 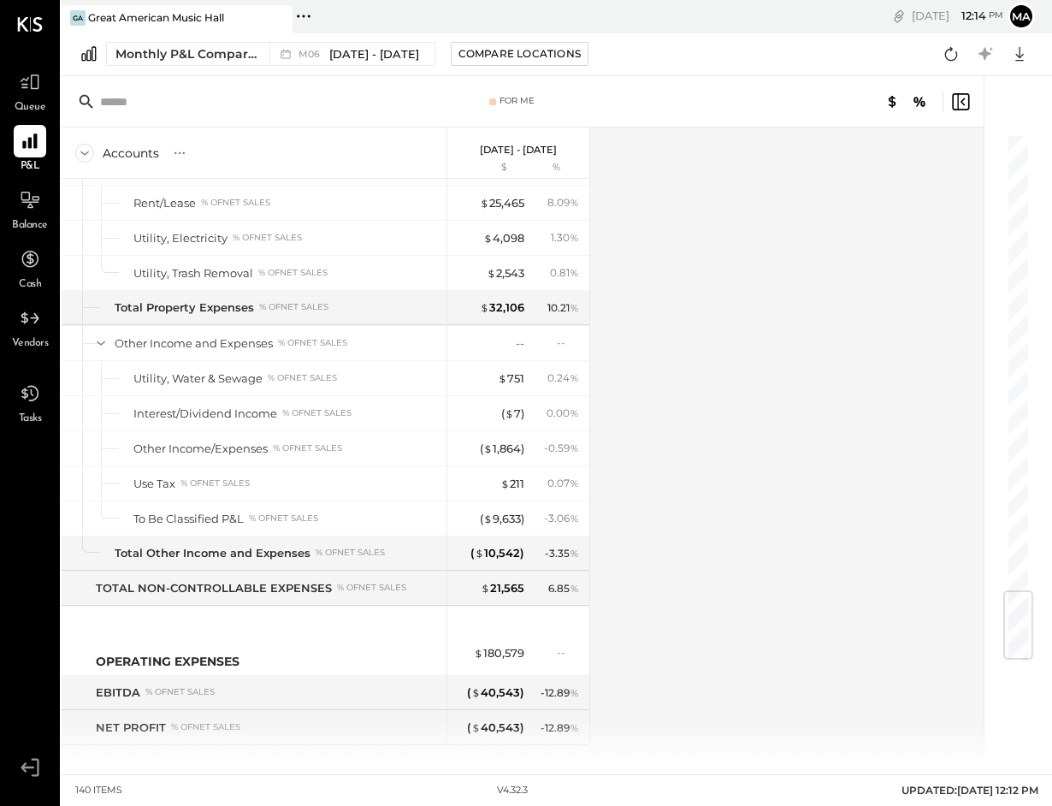 I want to click on div: 21,565, so click(x=502, y=588).